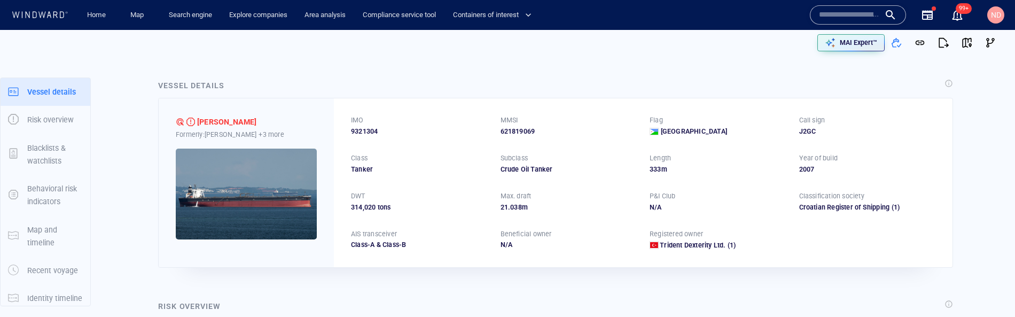 Image resolution: width=1015 pixels, height=317 pixels. Describe the element at coordinates (45, 120) in the screenshot. I see `button: Risk overview` at that location.